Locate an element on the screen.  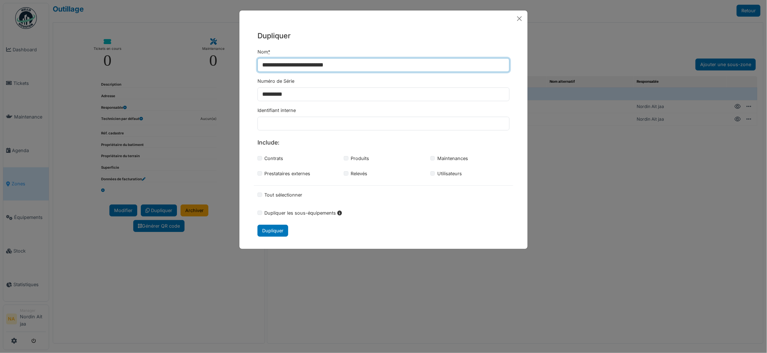
h5: Dupliquer is located at coordinates (383, 36).